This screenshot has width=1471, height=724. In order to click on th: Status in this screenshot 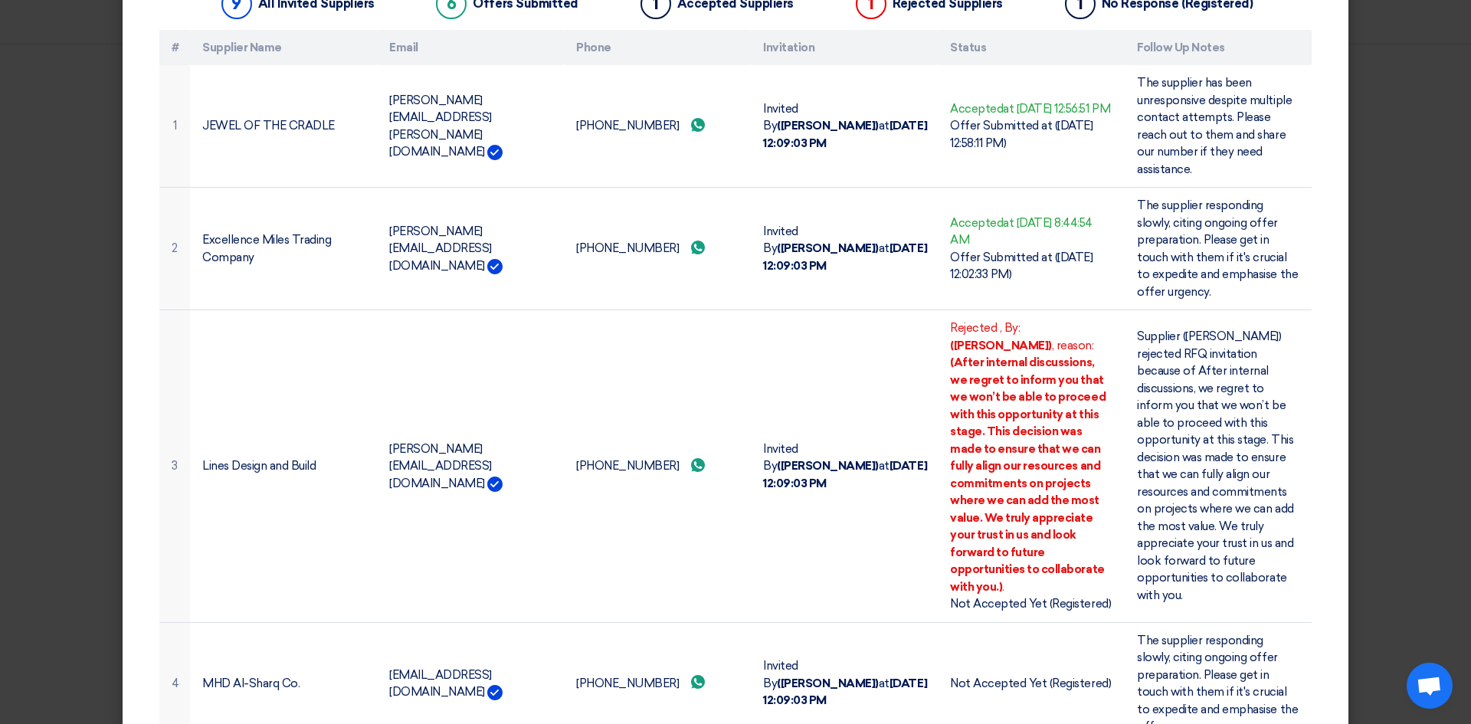, I will do `click(1031, 47)`.